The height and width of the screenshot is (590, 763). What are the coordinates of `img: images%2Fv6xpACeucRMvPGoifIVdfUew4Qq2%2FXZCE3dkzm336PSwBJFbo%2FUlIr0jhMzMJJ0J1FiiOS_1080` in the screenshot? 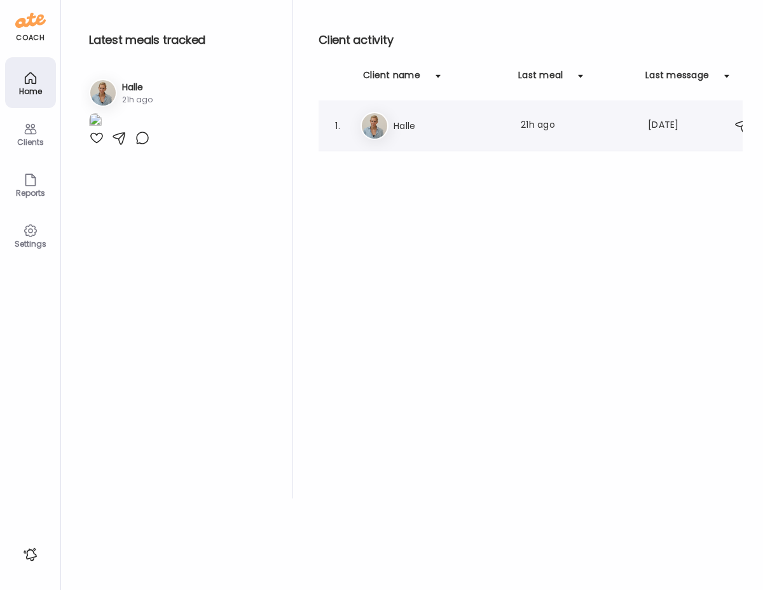 It's located at (95, 122).